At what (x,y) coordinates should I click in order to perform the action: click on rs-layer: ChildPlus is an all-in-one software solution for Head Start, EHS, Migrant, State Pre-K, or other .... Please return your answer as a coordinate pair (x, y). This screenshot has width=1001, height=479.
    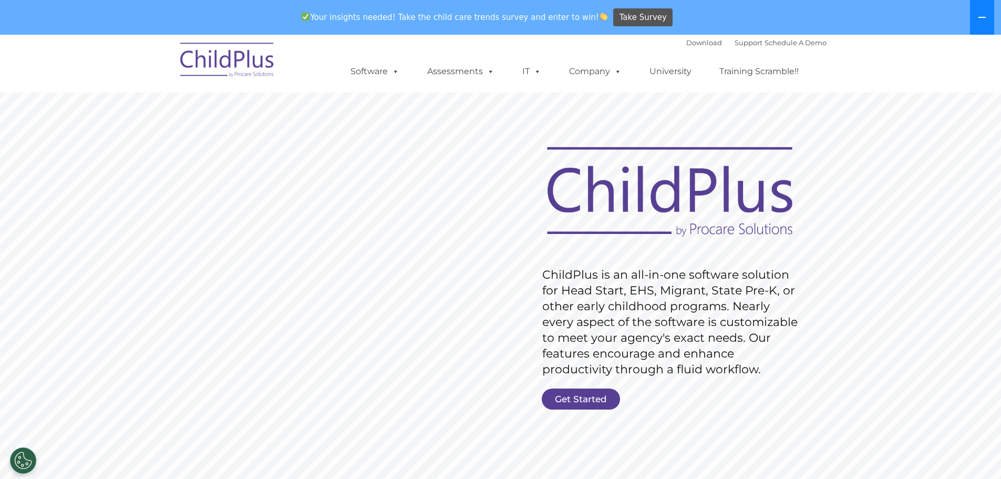
    Looking at the image, I should click on (673, 322).